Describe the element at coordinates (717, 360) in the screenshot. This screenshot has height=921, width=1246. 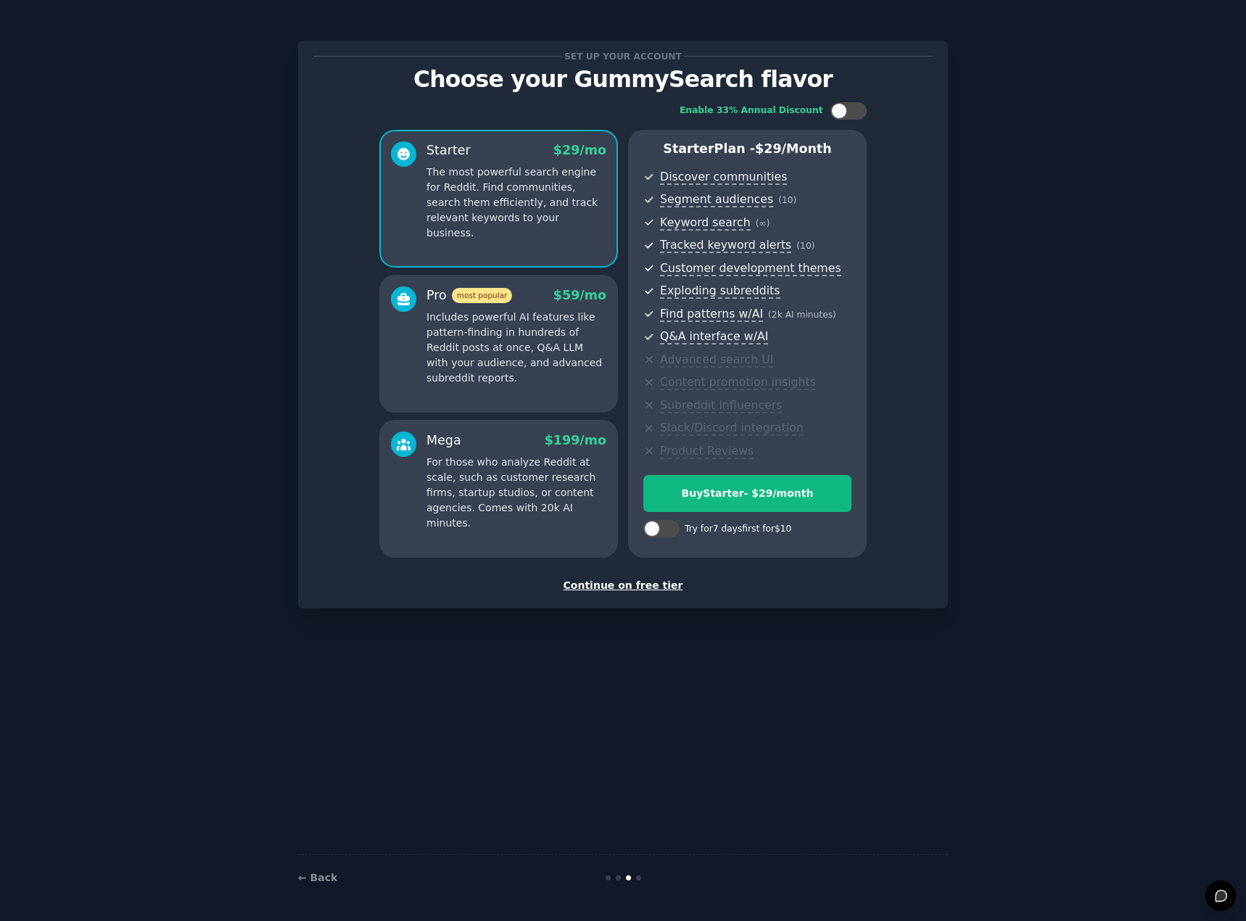
I see `span: Advanced search UI` at that location.